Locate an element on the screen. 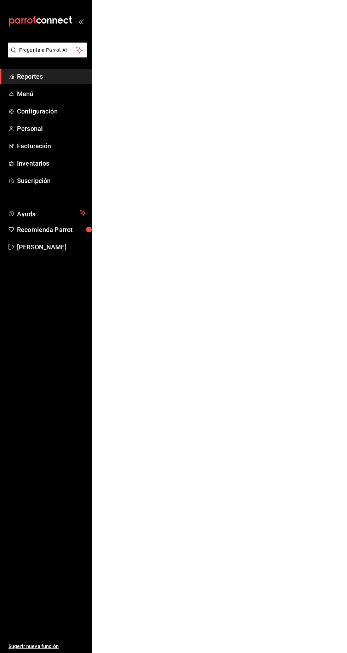 The width and height of the screenshot is (347, 653). span: Ayuda is located at coordinates (47, 213).